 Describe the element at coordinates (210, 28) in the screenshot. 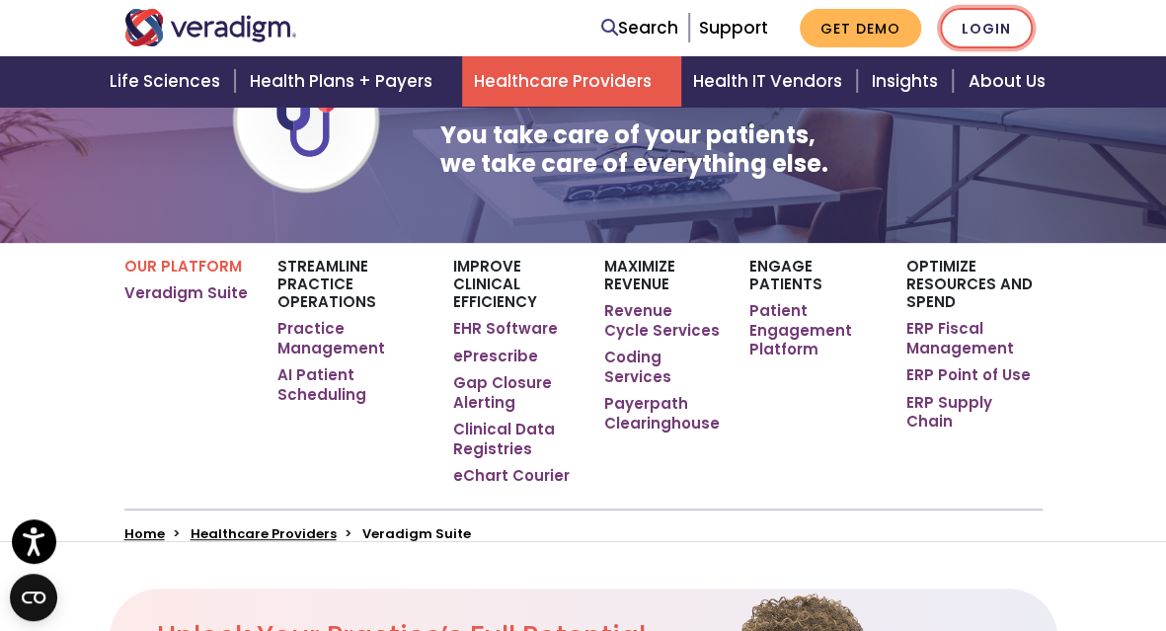

I see `img: Veradigm logo` at that location.